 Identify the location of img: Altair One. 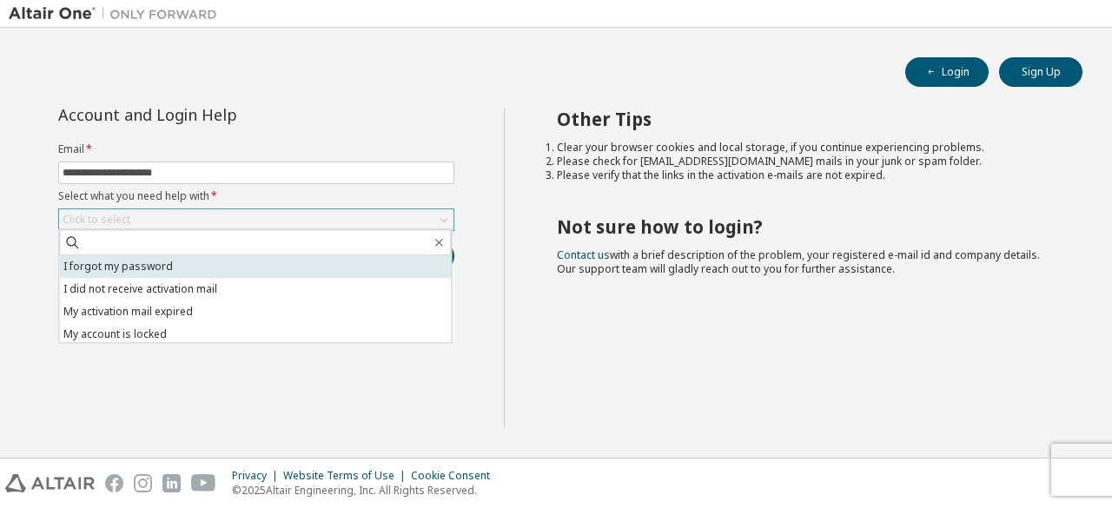
(117, 14).